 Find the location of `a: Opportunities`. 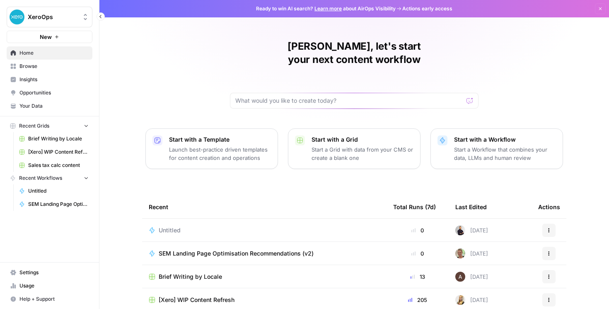

a: Opportunities is located at coordinates (49, 93).